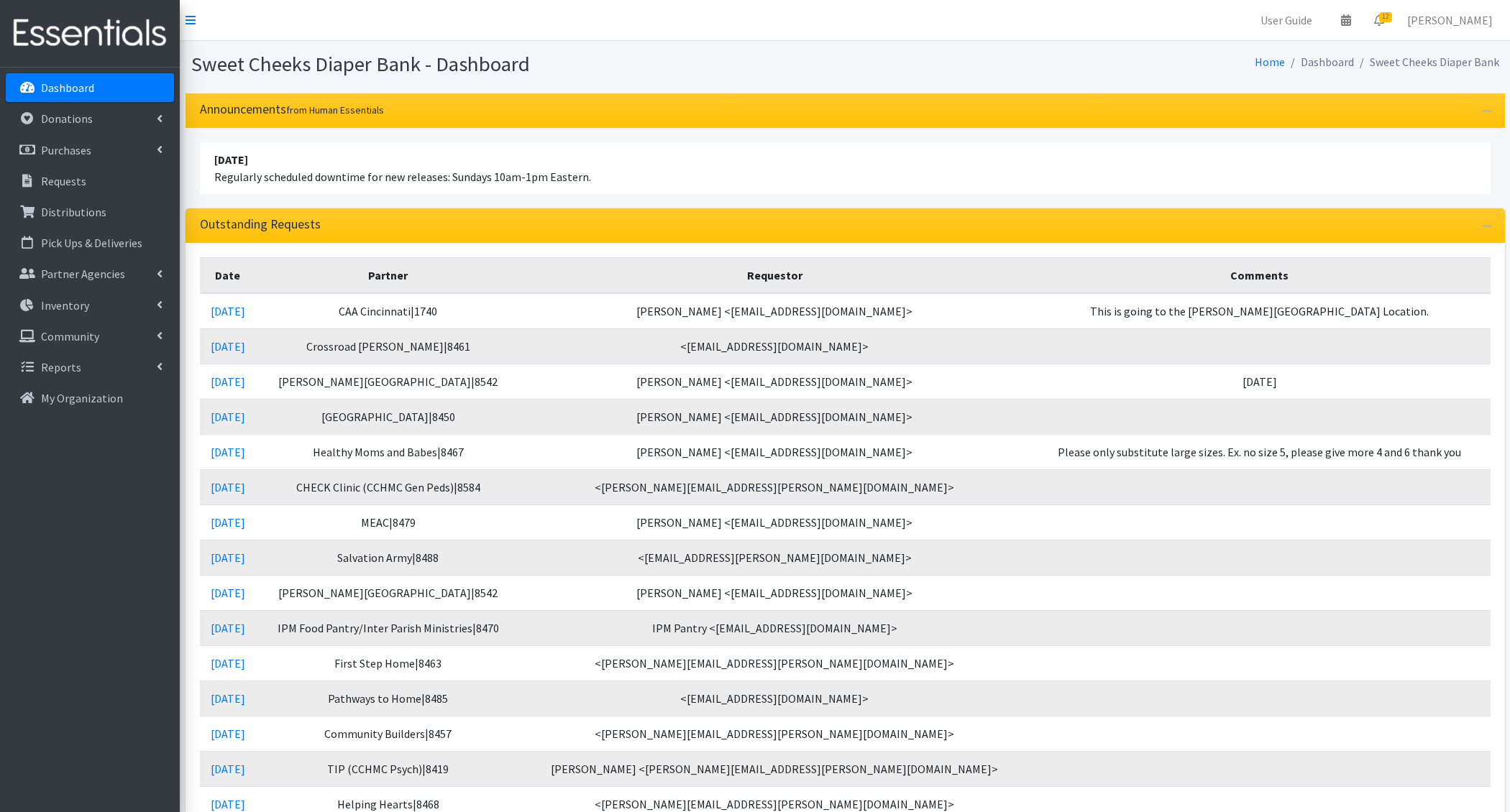 The image size is (1510, 812). Describe the element at coordinates (90, 337) in the screenshot. I see `a: Community` at that location.